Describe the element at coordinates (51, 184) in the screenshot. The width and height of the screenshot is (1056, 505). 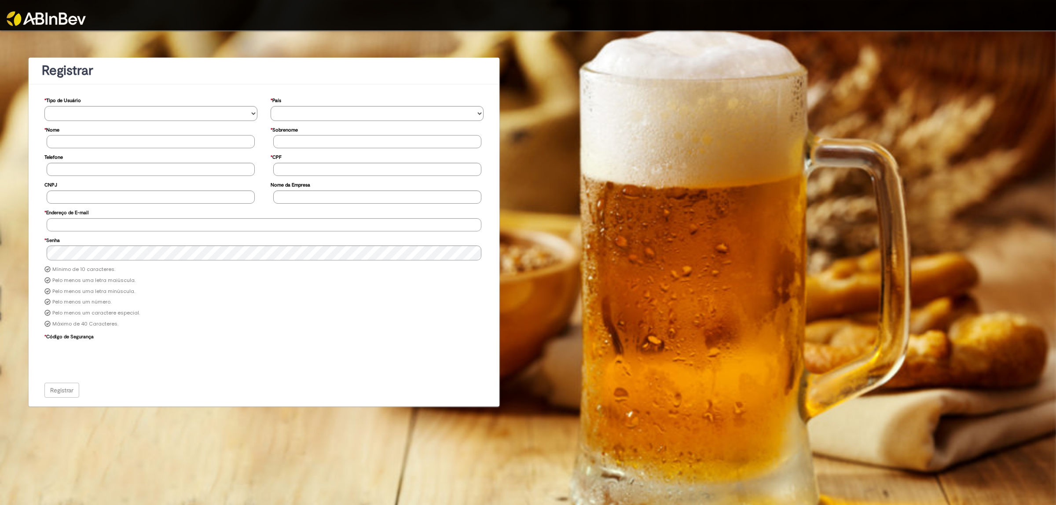
I see `label: CNPJ` at that location.